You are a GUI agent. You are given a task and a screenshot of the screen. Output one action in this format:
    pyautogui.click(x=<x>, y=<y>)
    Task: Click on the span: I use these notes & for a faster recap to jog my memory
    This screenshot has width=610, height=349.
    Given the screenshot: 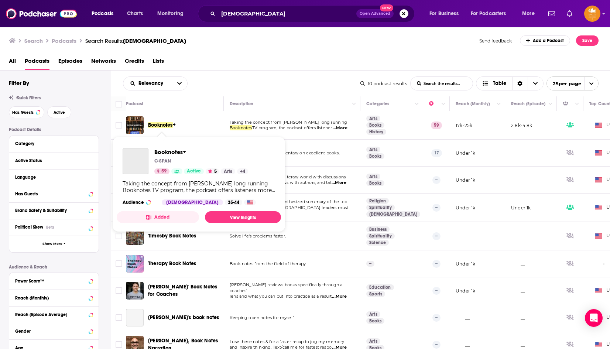 What is the action you would take?
    pyautogui.click(x=287, y=341)
    